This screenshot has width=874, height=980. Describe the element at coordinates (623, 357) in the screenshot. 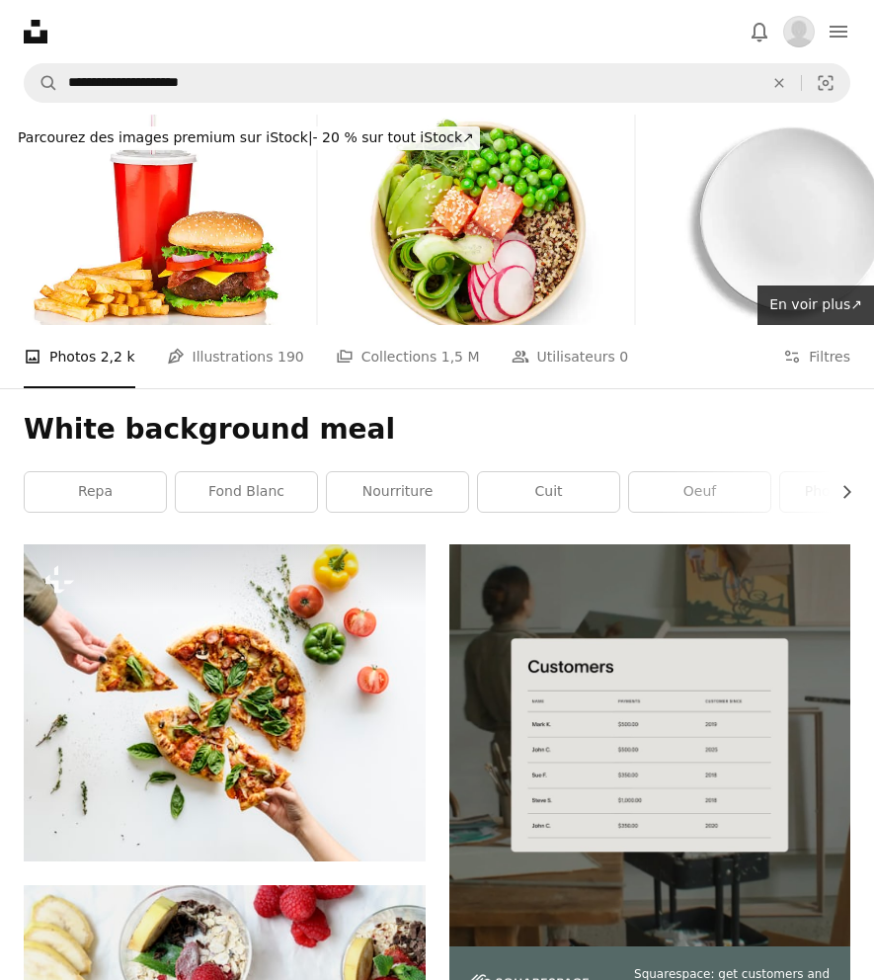

I see `span: 0` at that location.